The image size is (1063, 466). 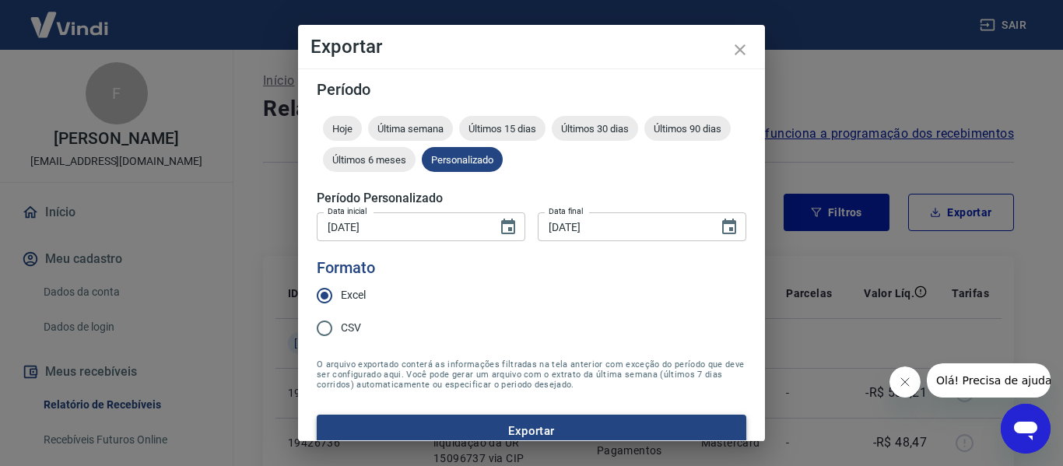 What do you see at coordinates (369, 160) in the screenshot?
I see `div: Últimos 6 meses` at bounding box center [369, 160].